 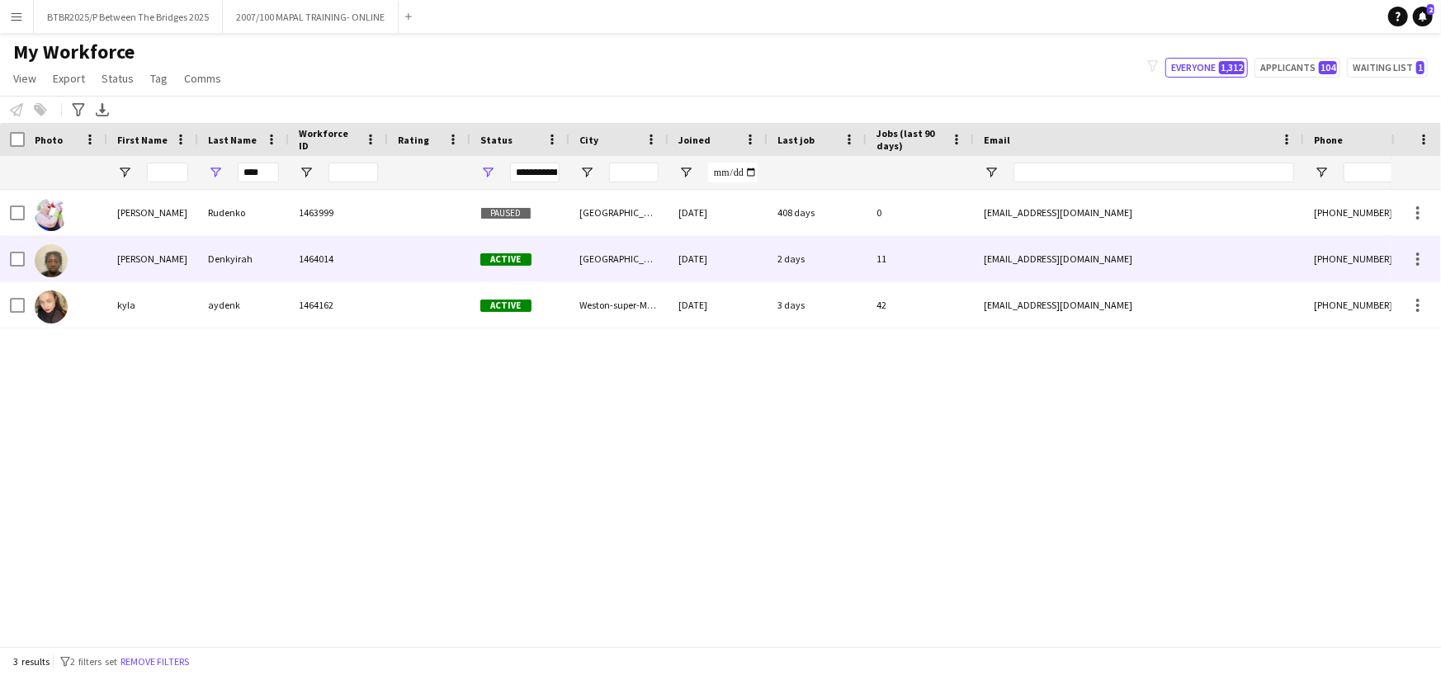 I want to click on app-action-btn: Advanced filters, so click(x=78, y=110).